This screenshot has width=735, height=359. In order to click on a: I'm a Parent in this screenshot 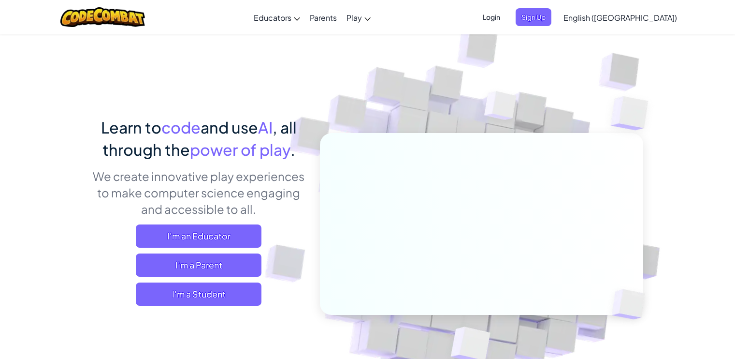, I will do `click(199, 265)`.